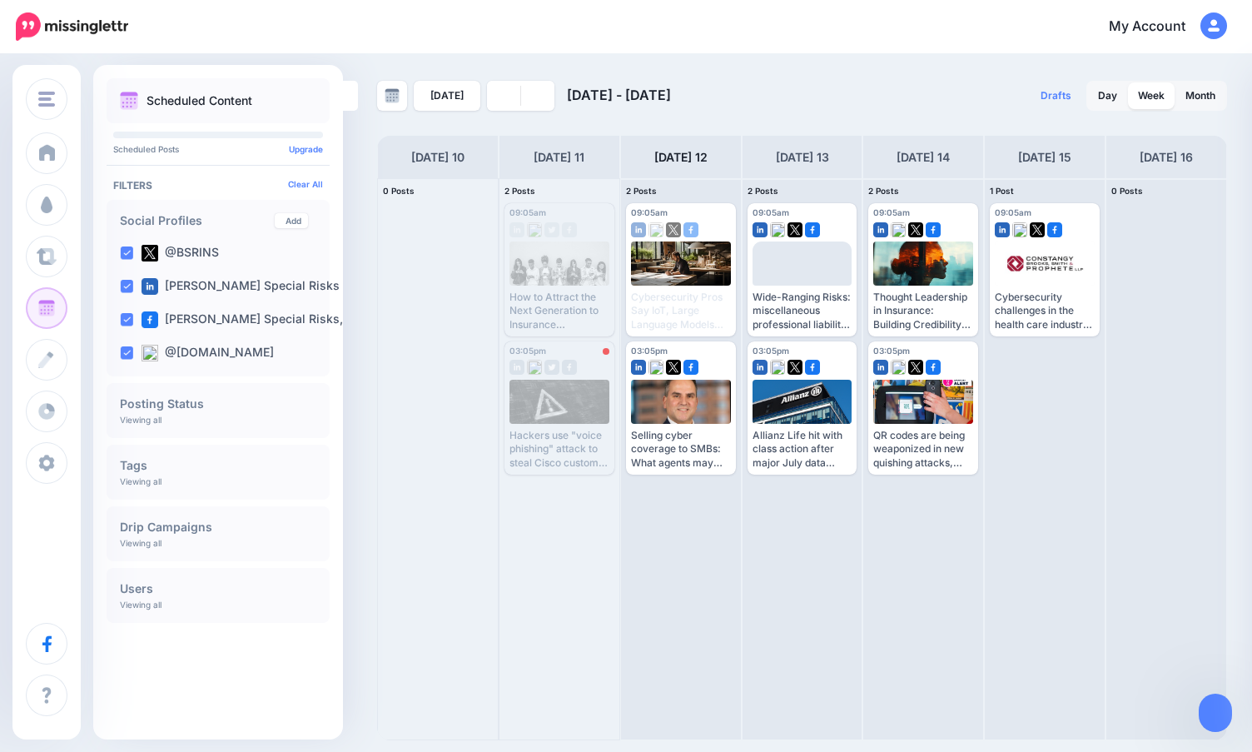  I want to click on a: Week, so click(1151, 96).